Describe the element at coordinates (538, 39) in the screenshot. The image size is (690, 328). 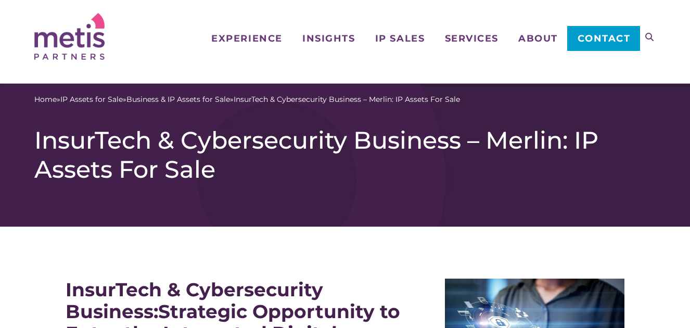
I see `span: About` at that location.